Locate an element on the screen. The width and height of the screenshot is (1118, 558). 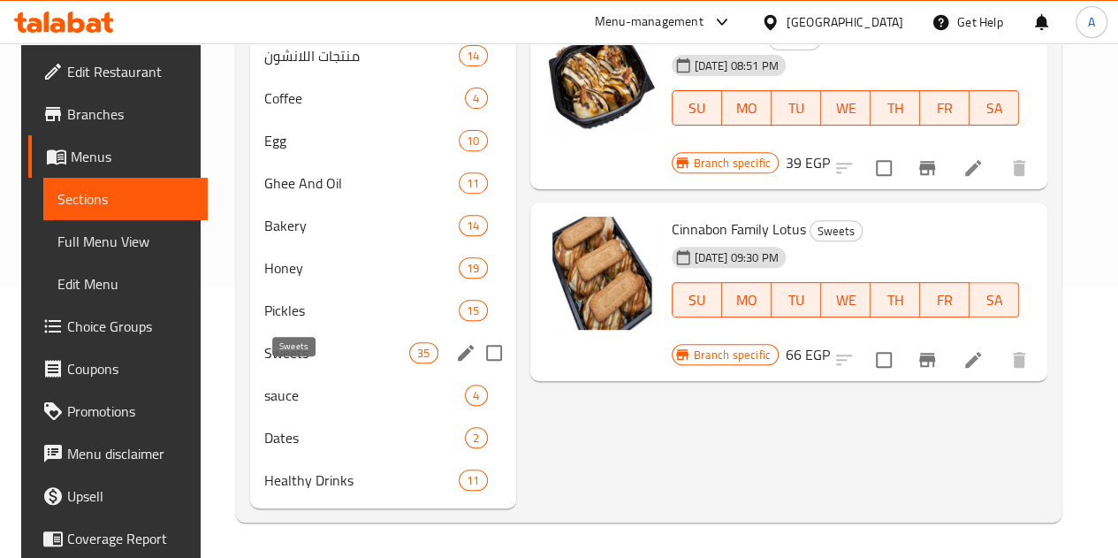
span: 35 is located at coordinates (423, 353).